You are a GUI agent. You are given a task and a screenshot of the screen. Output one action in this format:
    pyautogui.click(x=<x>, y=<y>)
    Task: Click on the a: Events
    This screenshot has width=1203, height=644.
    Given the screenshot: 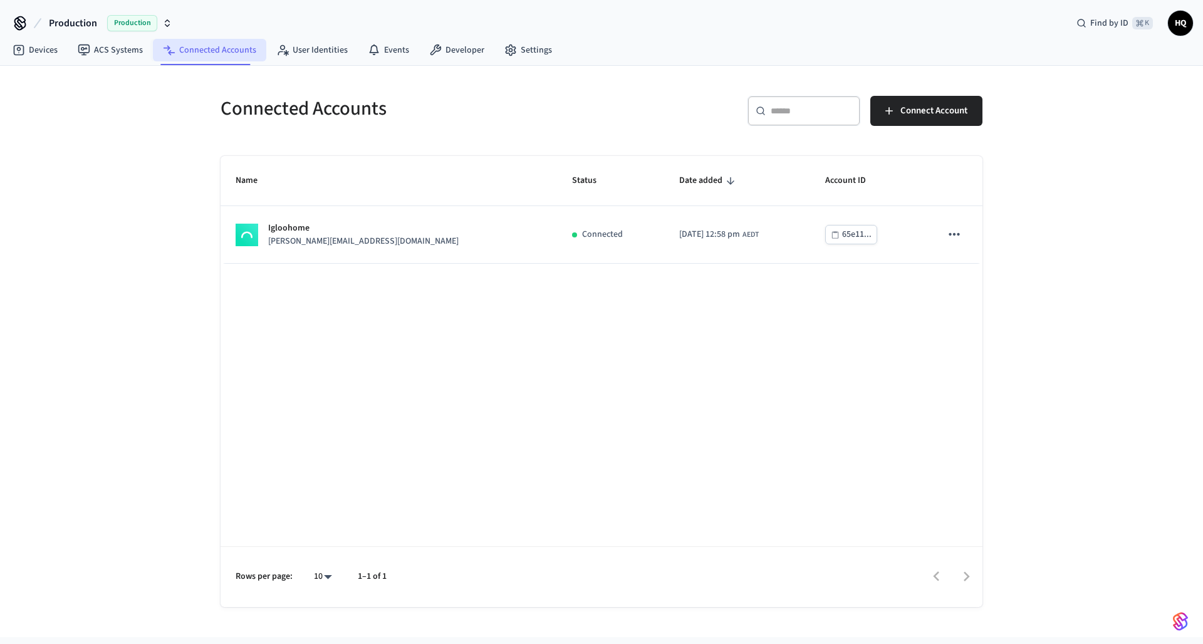 What is the action you would take?
    pyautogui.click(x=388, y=50)
    